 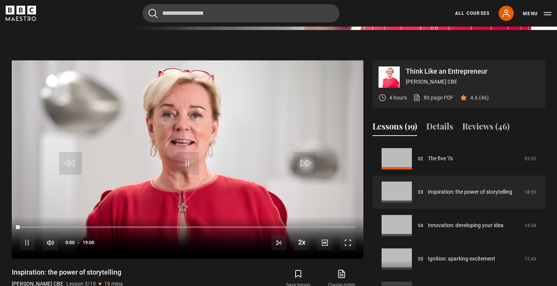 What do you see at coordinates (537, 14) in the screenshot?
I see `button: Toggle navigation` at bounding box center [537, 14].